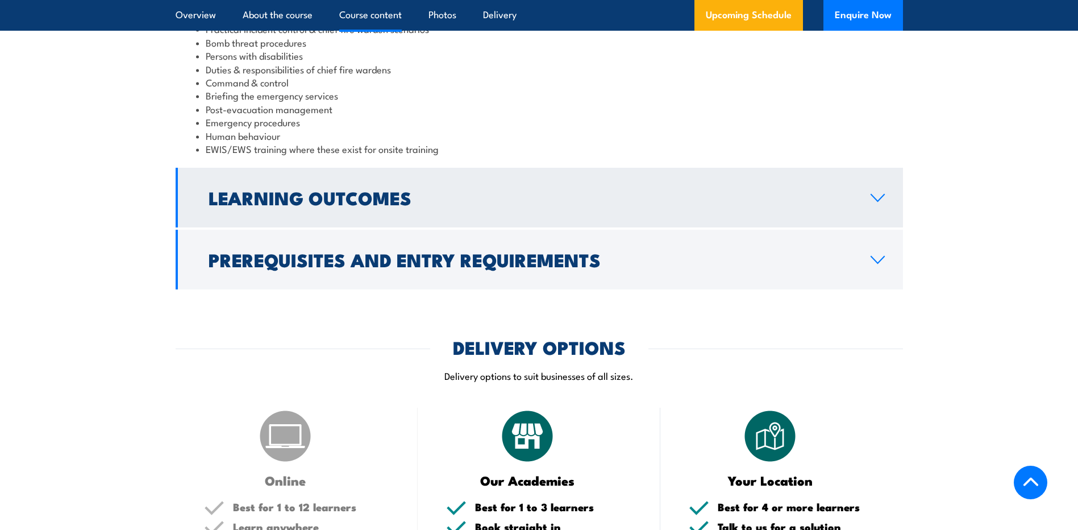 This screenshot has width=1078, height=530. I want to click on li: EWIS/EWS training where these exist for onsite training, so click(539, 148).